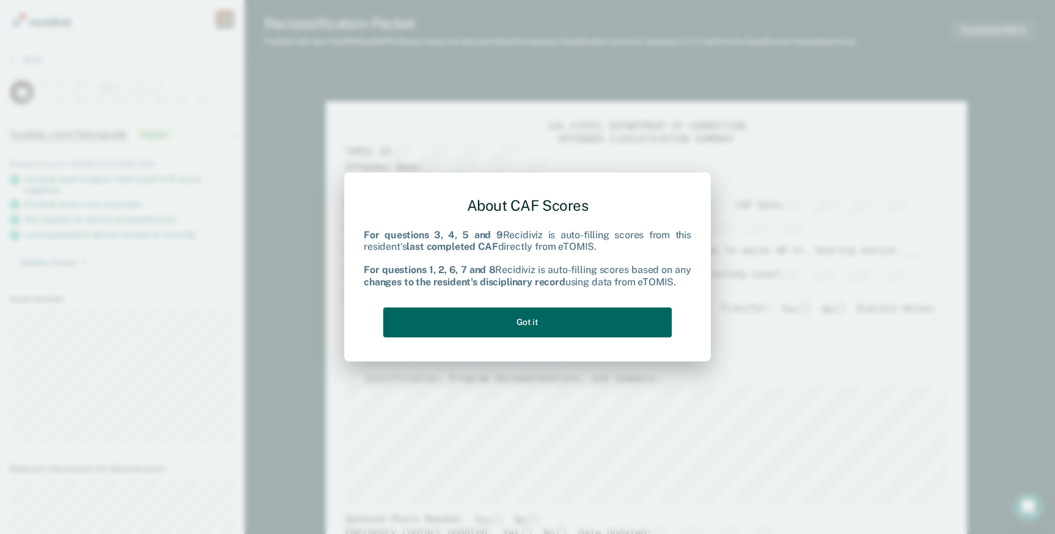 Image resolution: width=1055 pixels, height=534 pixels. I want to click on b: changes to the resident's disciplinary record, so click(465, 282).